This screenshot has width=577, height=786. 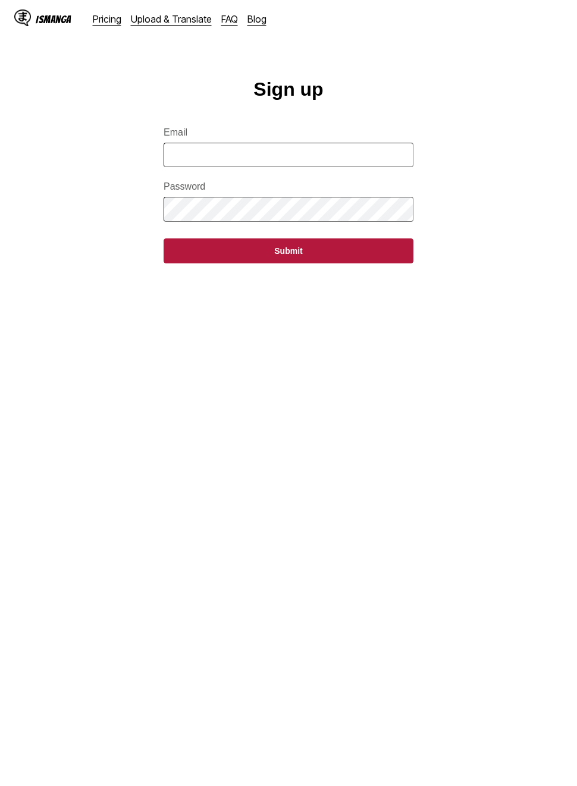 I want to click on div: IsManga, so click(x=53, y=19).